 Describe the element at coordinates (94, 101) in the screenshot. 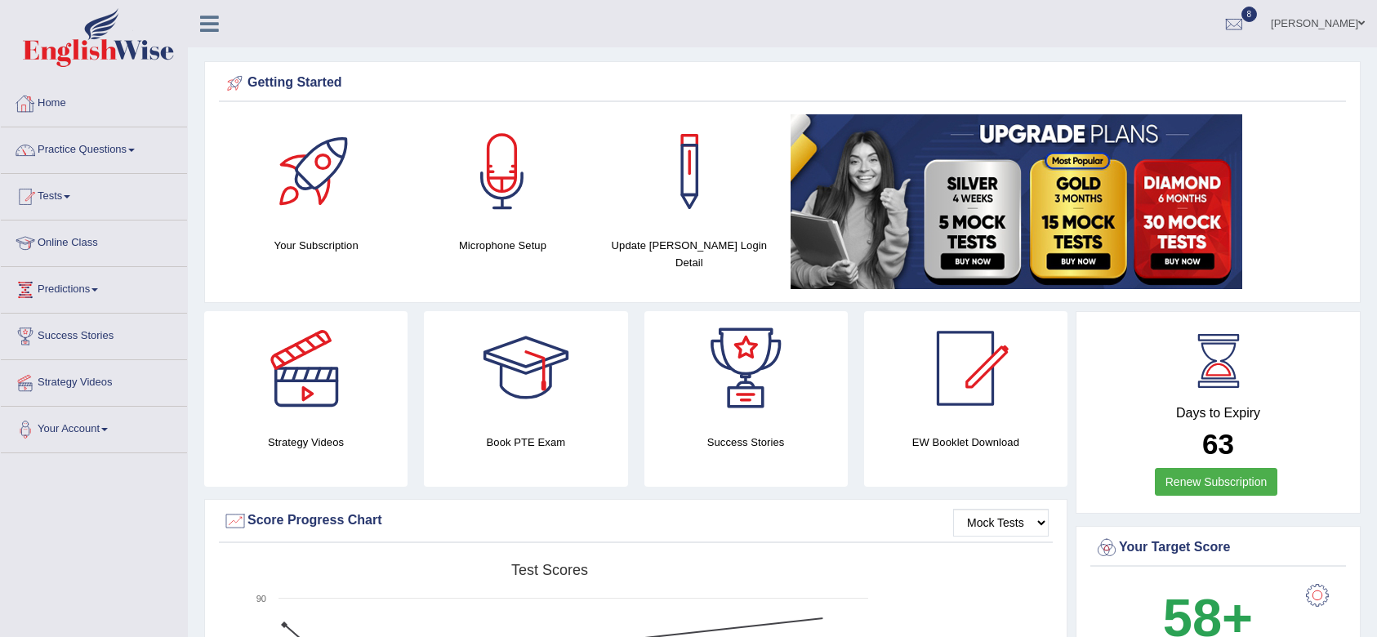

I see `a: Home` at that location.